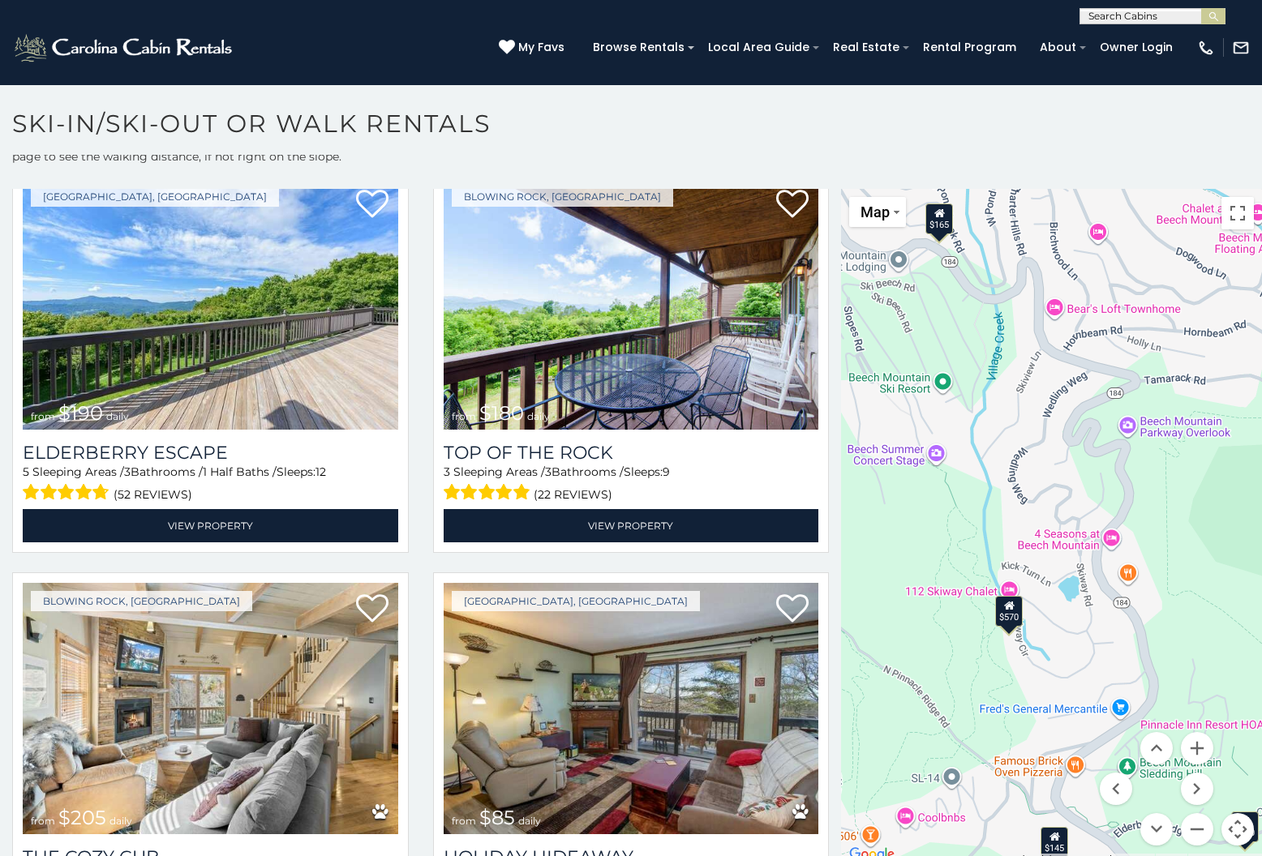 This screenshot has height=856, width=1262. Describe the element at coordinates (1136, 47) in the screenshot. I see `a: Owner Login` at that location.